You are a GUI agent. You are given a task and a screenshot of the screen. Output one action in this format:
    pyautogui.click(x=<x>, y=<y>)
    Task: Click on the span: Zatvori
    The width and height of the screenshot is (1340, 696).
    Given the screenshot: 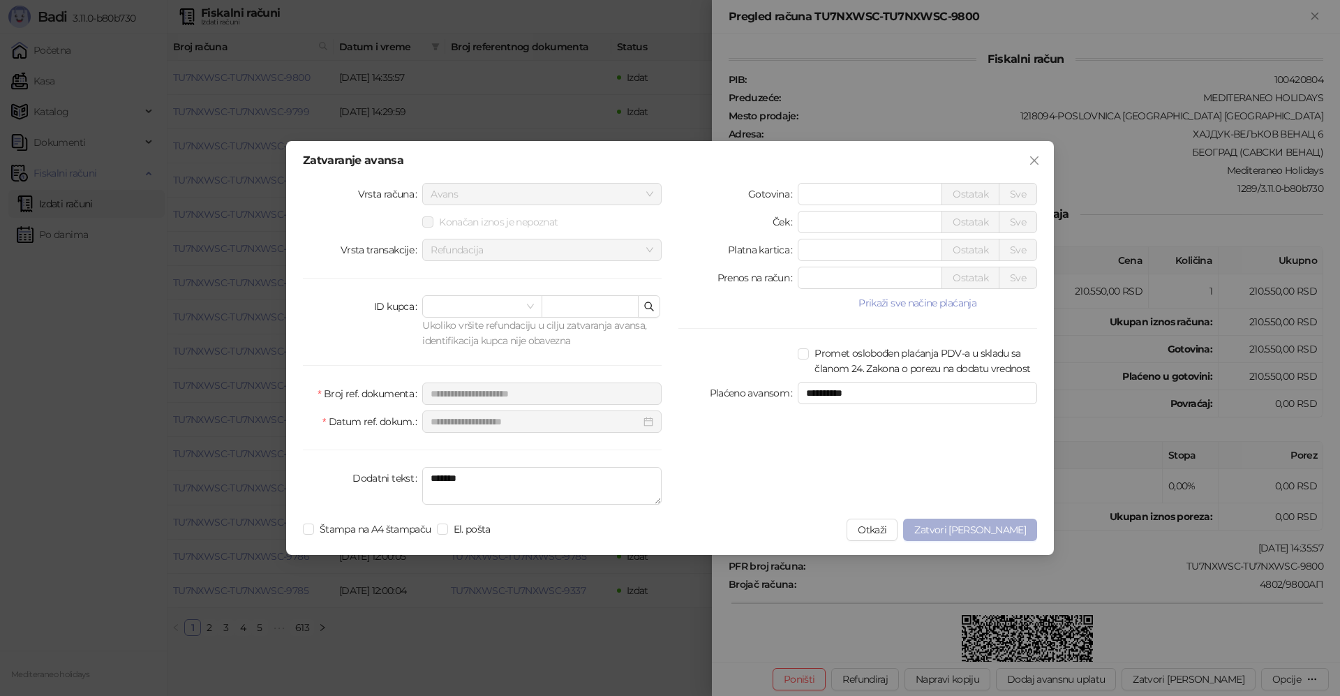 What is the action you would take?
    pyautogui.click(x=1034, y=161)
    